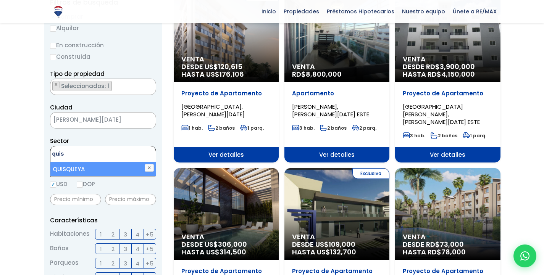 Image resolution: width=544 pixels, height=275 pixels. Describe the element at coordinates (70, 234) in the screenshot. I see `span: Habitaciones` at that location.